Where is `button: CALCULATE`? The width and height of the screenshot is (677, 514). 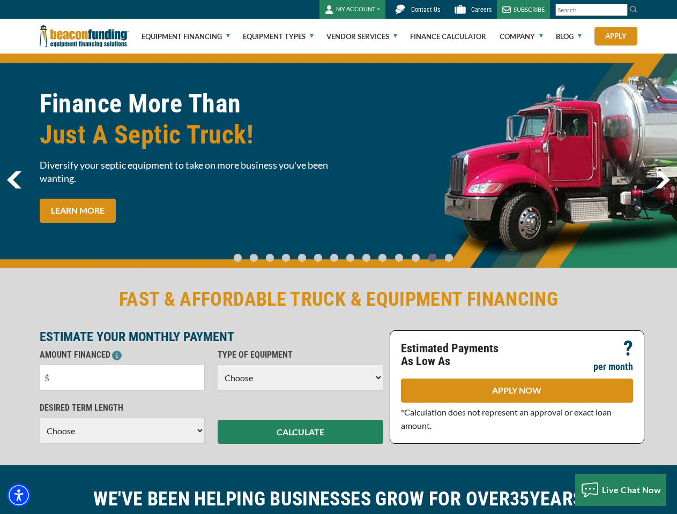
button: CALCULATE is located at coordinates (300, 432).